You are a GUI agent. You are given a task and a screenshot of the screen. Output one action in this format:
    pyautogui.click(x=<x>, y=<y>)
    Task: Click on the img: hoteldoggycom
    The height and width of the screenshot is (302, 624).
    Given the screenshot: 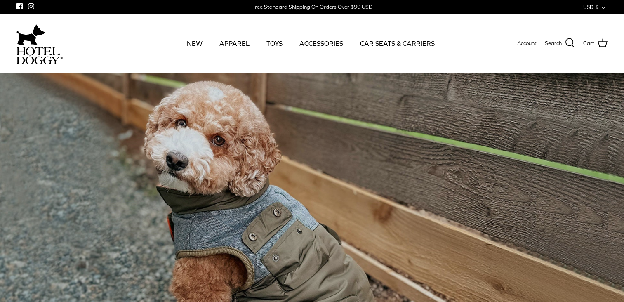 What is the action you would take?
    pyautogui.click(x=40, y=56)
    